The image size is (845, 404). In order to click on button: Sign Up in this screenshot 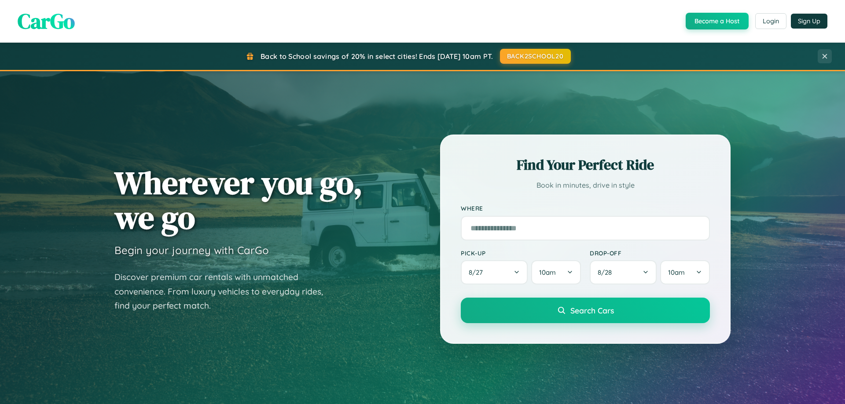, I will do `click(809, 21)`.